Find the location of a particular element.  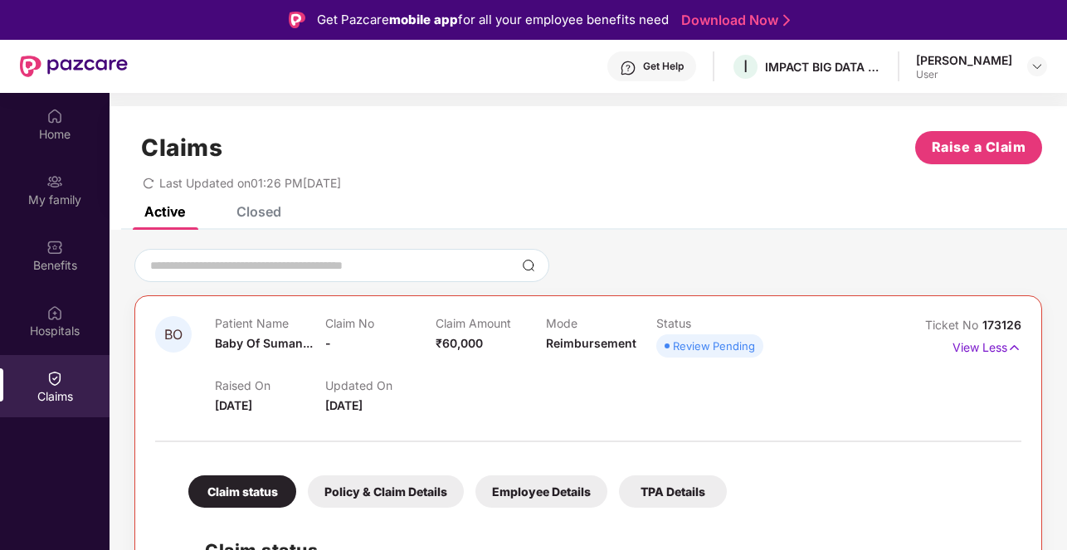

img: svg+xml;base64,PHN2ZyBpZD0iRHJvcGRvd24tMzJ4MzIiIHhtbG5zPSJodHRwOi8vd3d3LnczLm9yZy8yMDAwL3N2ZyIgd2... is located at coordinates (1037, 66).